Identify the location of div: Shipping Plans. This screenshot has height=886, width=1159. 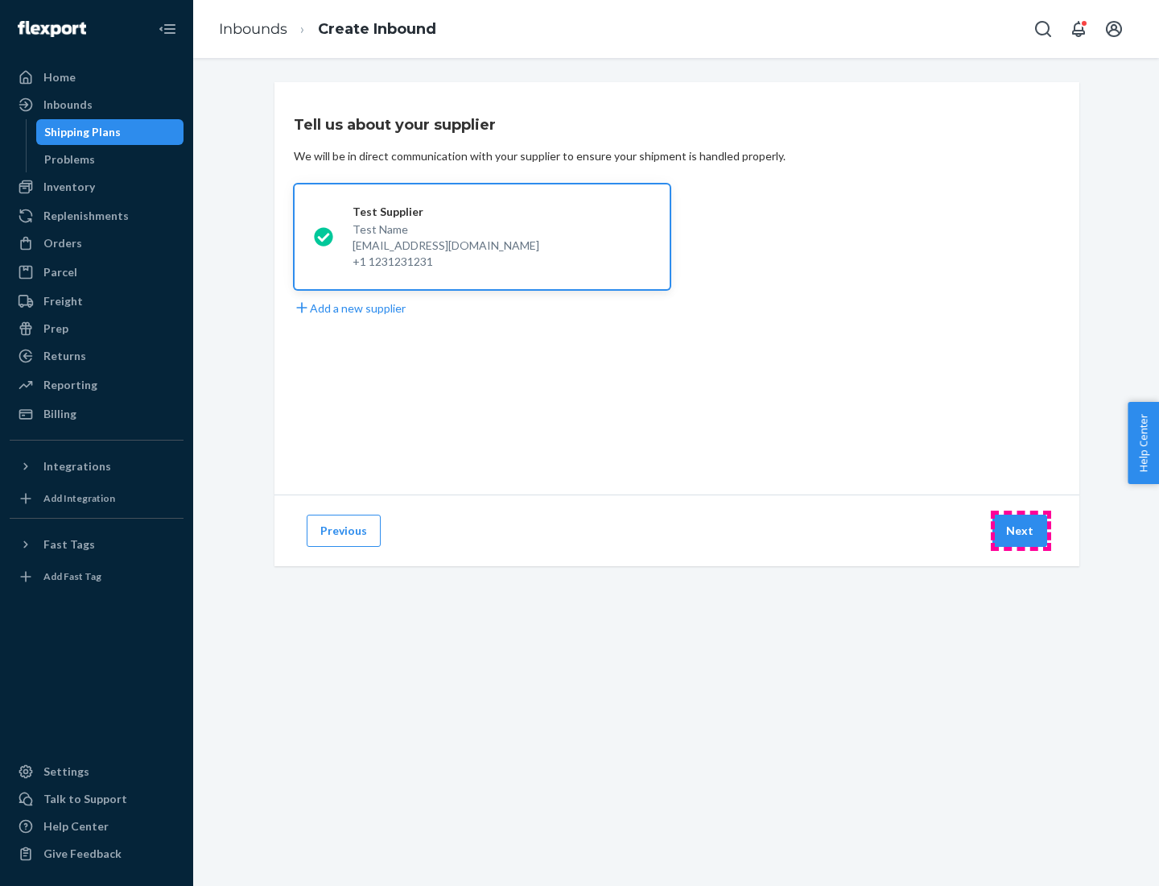
(82, 132).